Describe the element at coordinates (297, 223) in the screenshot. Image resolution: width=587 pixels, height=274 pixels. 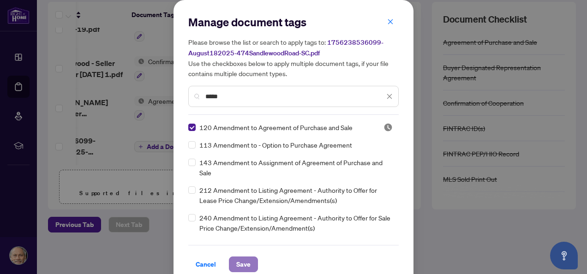
I see `span: 240 Amendment to Listing Agreement - Authority to Offer for Sale Price Change/Extension/Amendment(s)` at that location.